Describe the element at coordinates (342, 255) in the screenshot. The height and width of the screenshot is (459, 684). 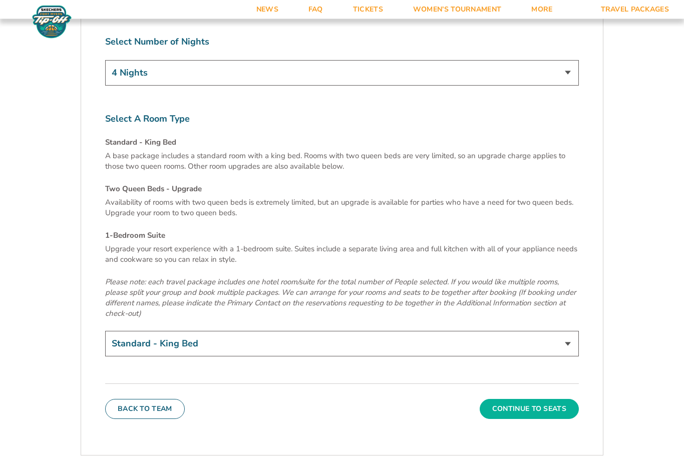
I see `p: Upgrade your resort experience with a 1-bedroom suite. Suites include a separate living area and ...` at that location.